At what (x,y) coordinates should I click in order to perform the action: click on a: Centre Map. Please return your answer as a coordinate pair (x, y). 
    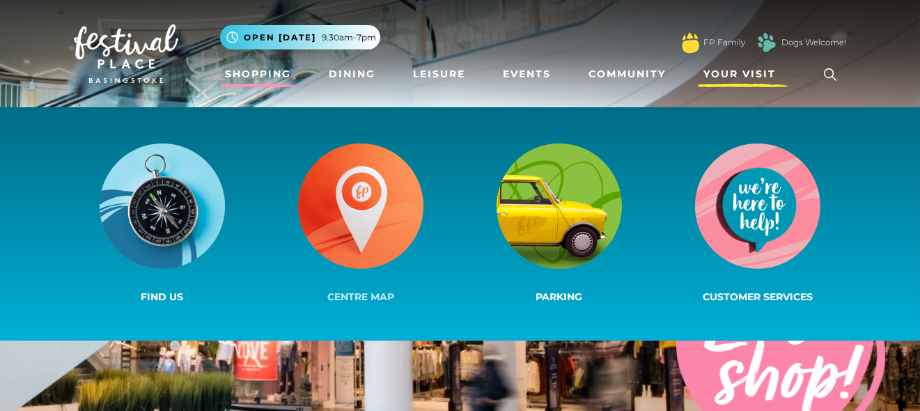
    Looking at the image, I should click on (361, 223).